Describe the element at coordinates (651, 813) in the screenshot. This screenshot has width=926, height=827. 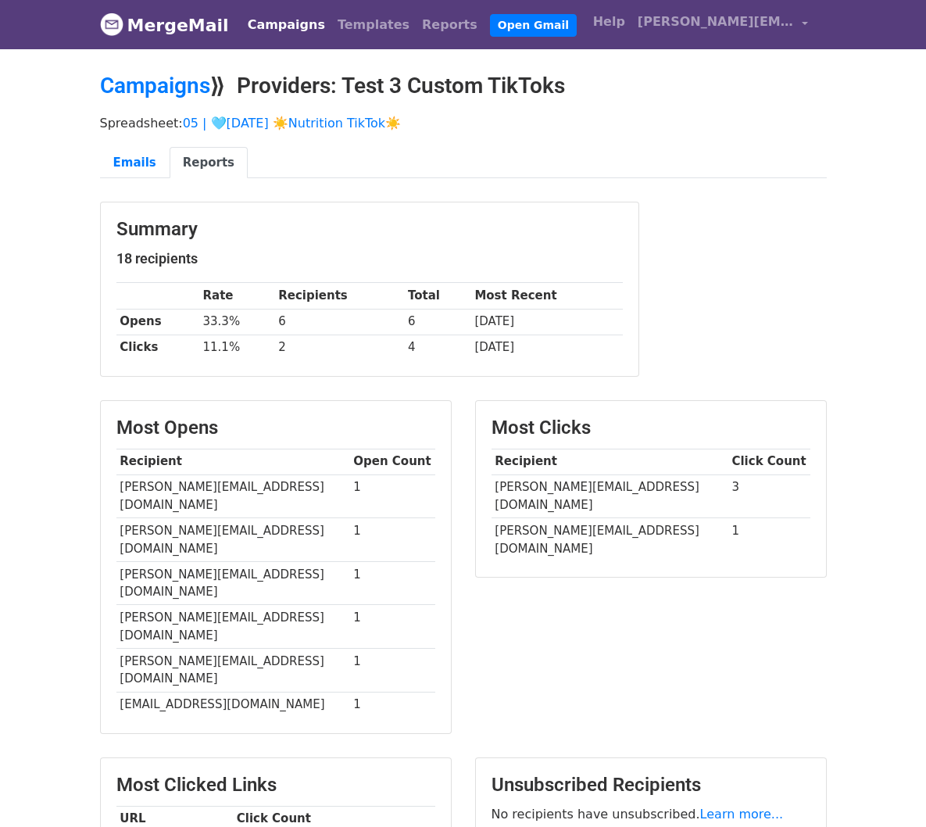
I see `p: No recipients have unsubscribed.` at that location.